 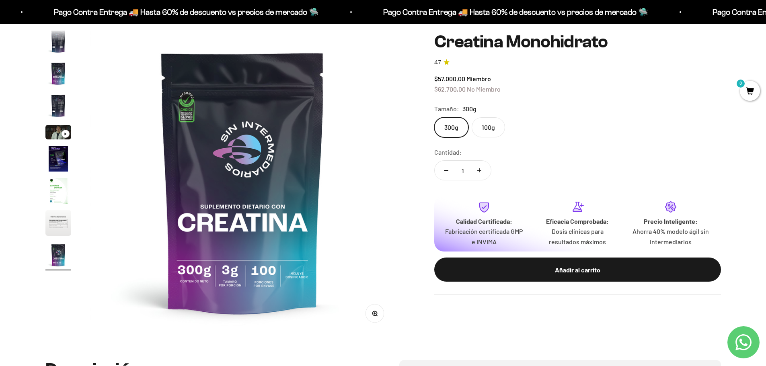 I want to click on span: $57.000,00, so click(x=450, y=78).